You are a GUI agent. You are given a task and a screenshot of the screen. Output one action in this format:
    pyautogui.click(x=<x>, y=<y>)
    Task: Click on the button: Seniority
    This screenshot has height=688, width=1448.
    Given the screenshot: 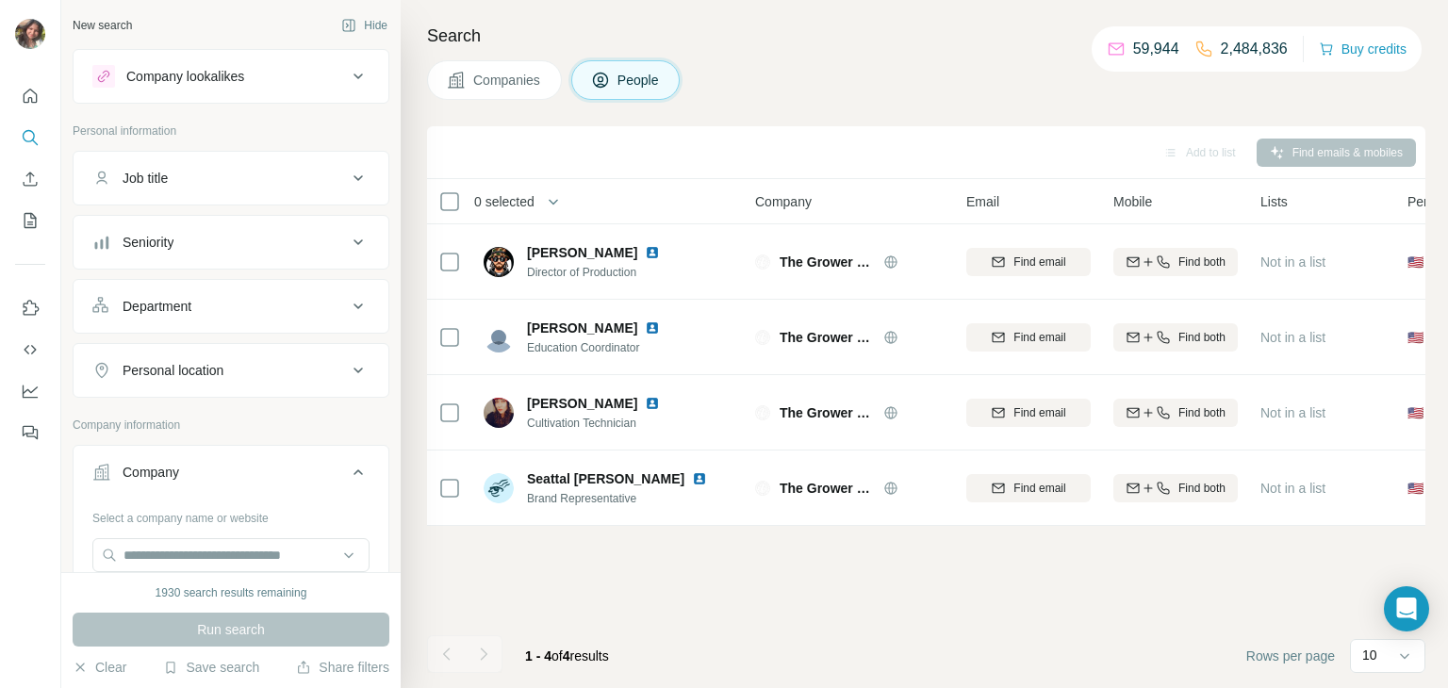 What is the action you would take?
    pyautogui.click(x=231, y=242)
    